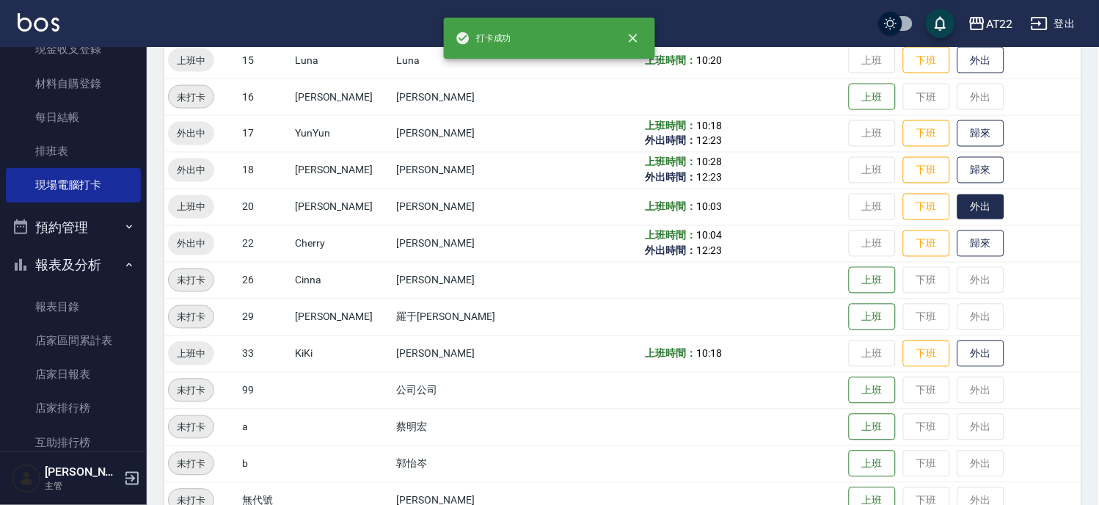 The image size is (1099, 505). What do you see at coordinates (265, 427) in the screenshot?
I see `td: a` at bounding box center [265, 427].